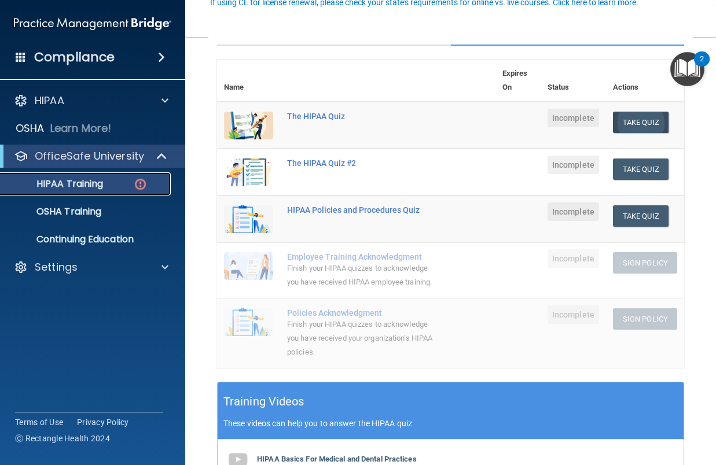 The height and width of the screenshot is (465, 716). Describe the element at coordinates (362, 163) in the screenshot. I see `div: The HIPAA Quiz #2` at that location.